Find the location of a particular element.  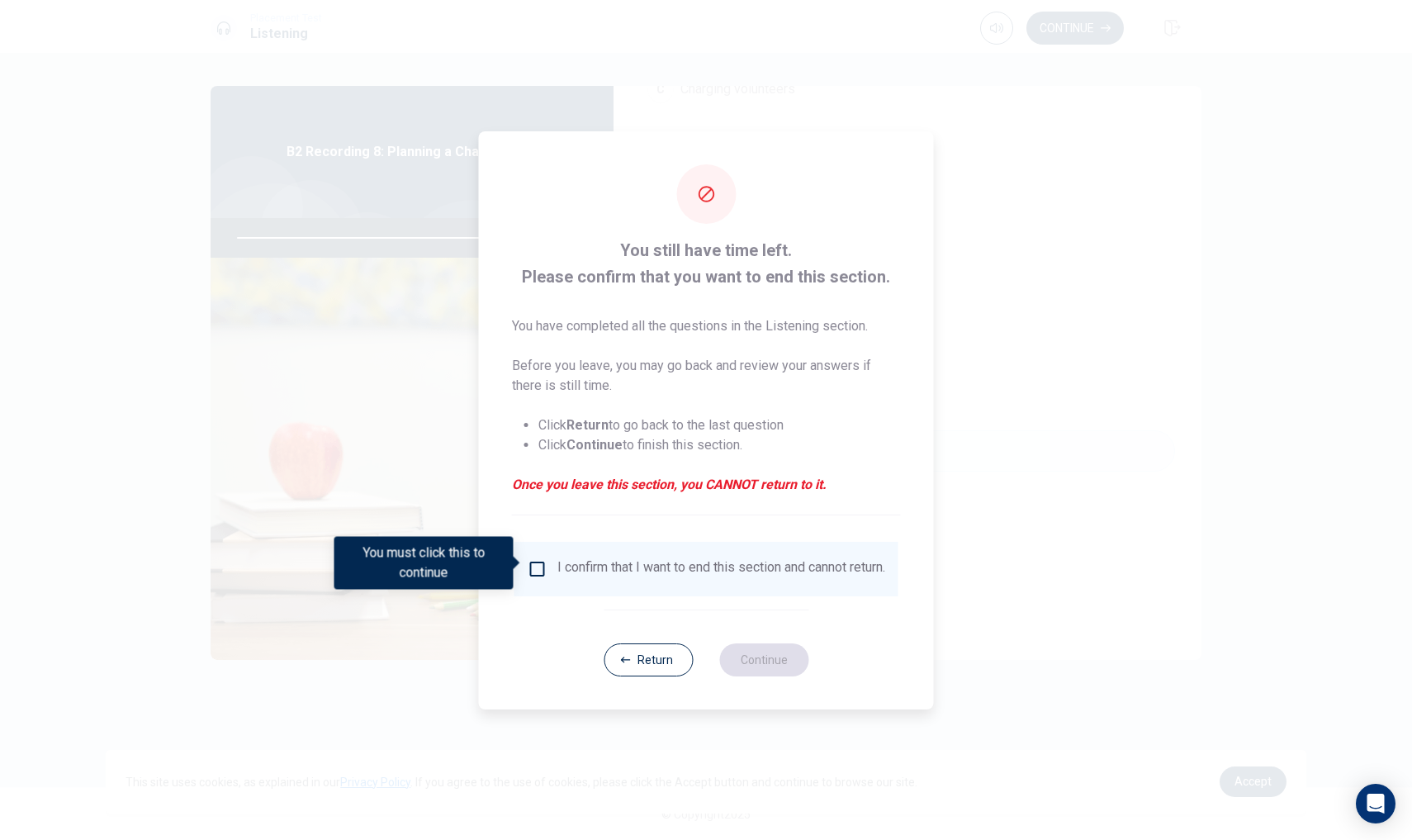

li: Click to finish this section. is located at coordinates (720, 445).